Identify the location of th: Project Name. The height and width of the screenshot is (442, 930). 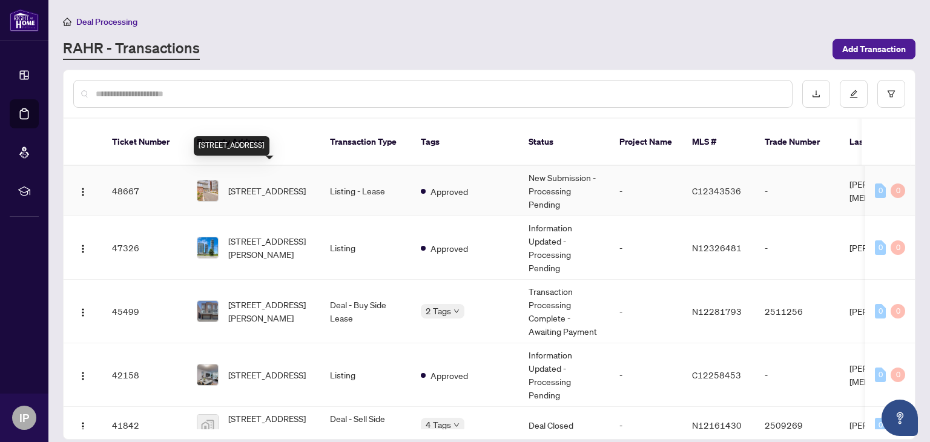
(646, 142).